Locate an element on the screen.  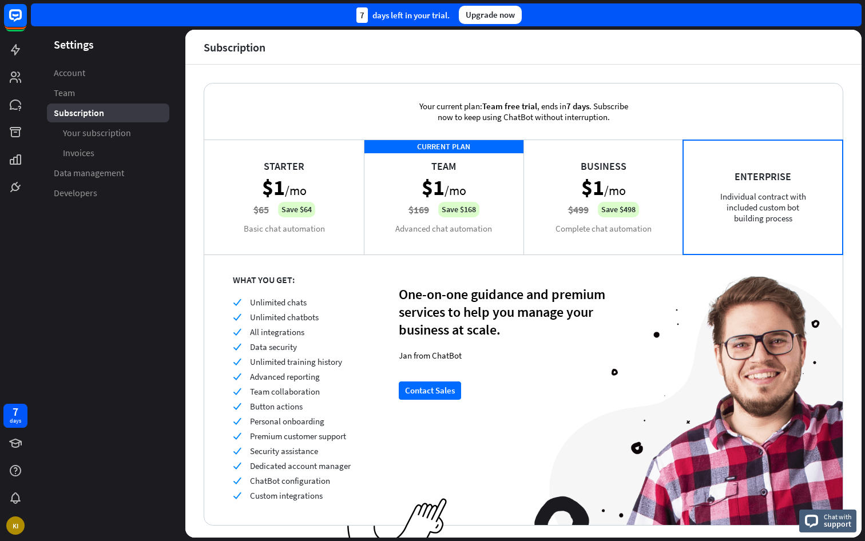
span: Invoices is located at coordinates (78, 153).